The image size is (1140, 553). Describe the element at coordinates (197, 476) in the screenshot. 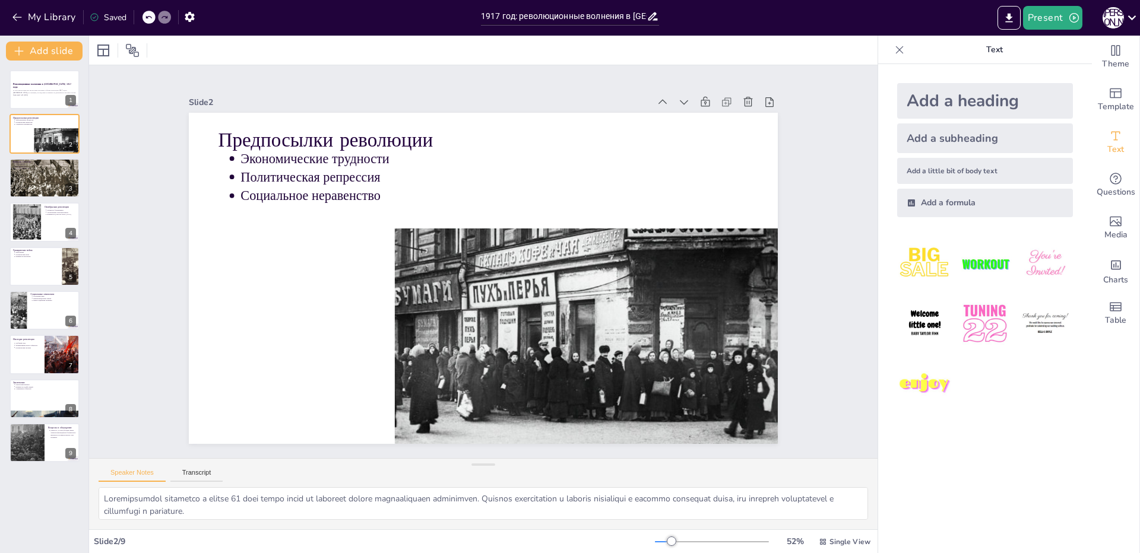

I see `button: Transcript` at that location.